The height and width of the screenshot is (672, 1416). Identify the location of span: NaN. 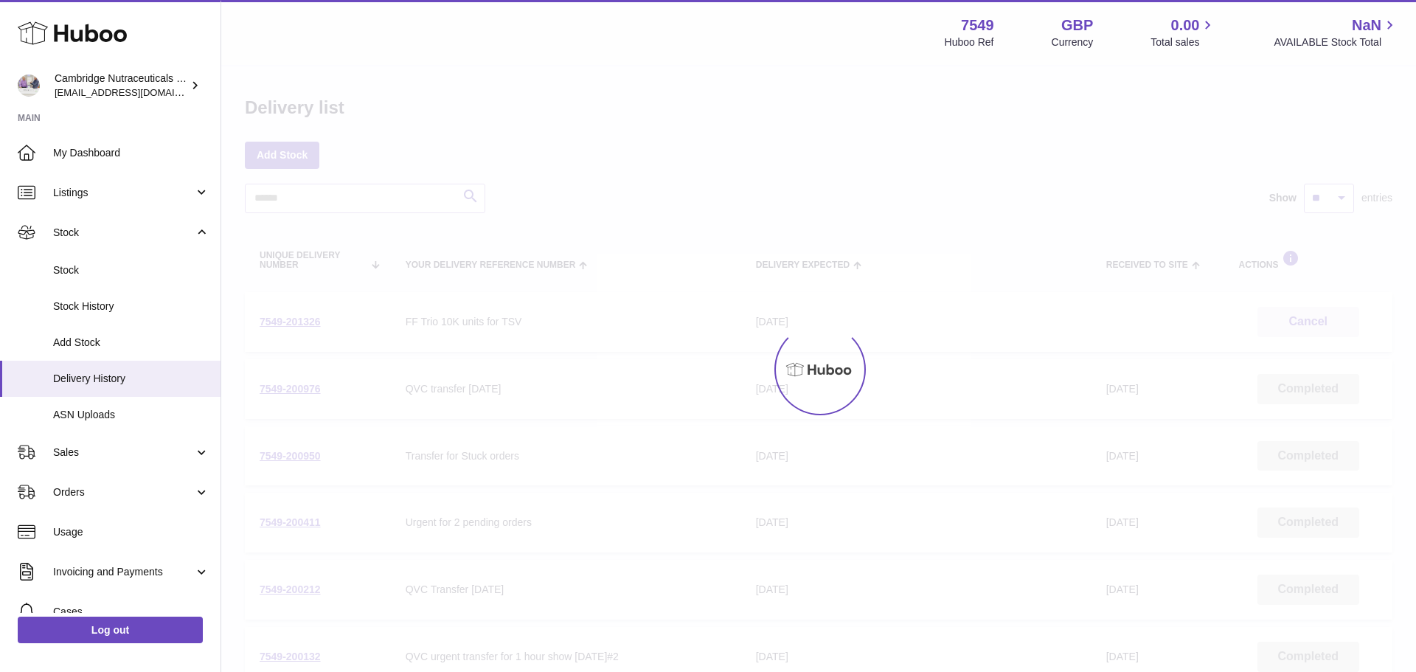
(1367, 25).